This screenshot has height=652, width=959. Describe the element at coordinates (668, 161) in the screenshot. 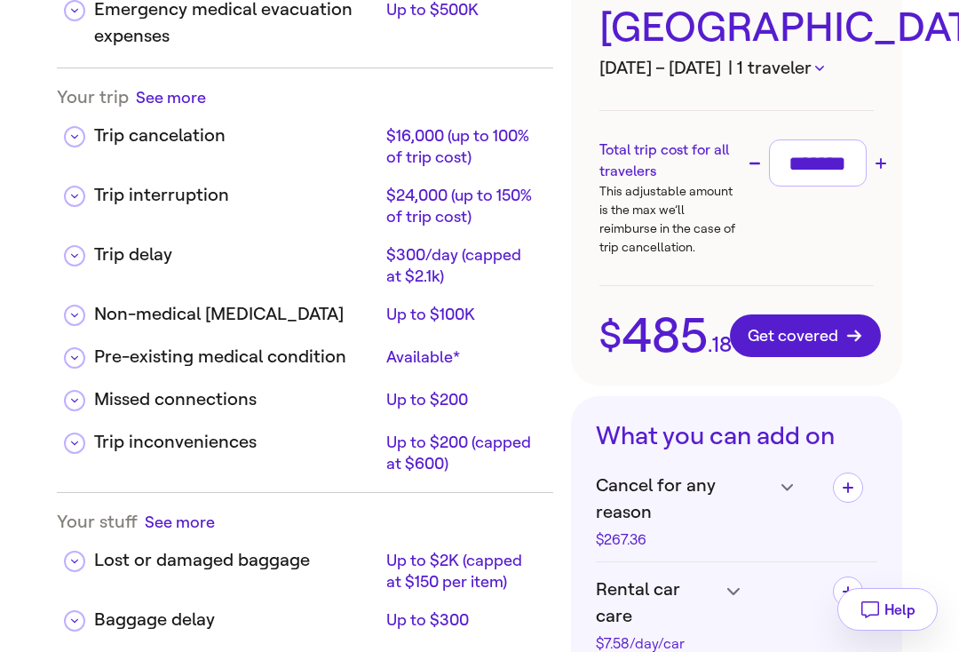

I see `h3: Total trip cost for all travelers` at that location.